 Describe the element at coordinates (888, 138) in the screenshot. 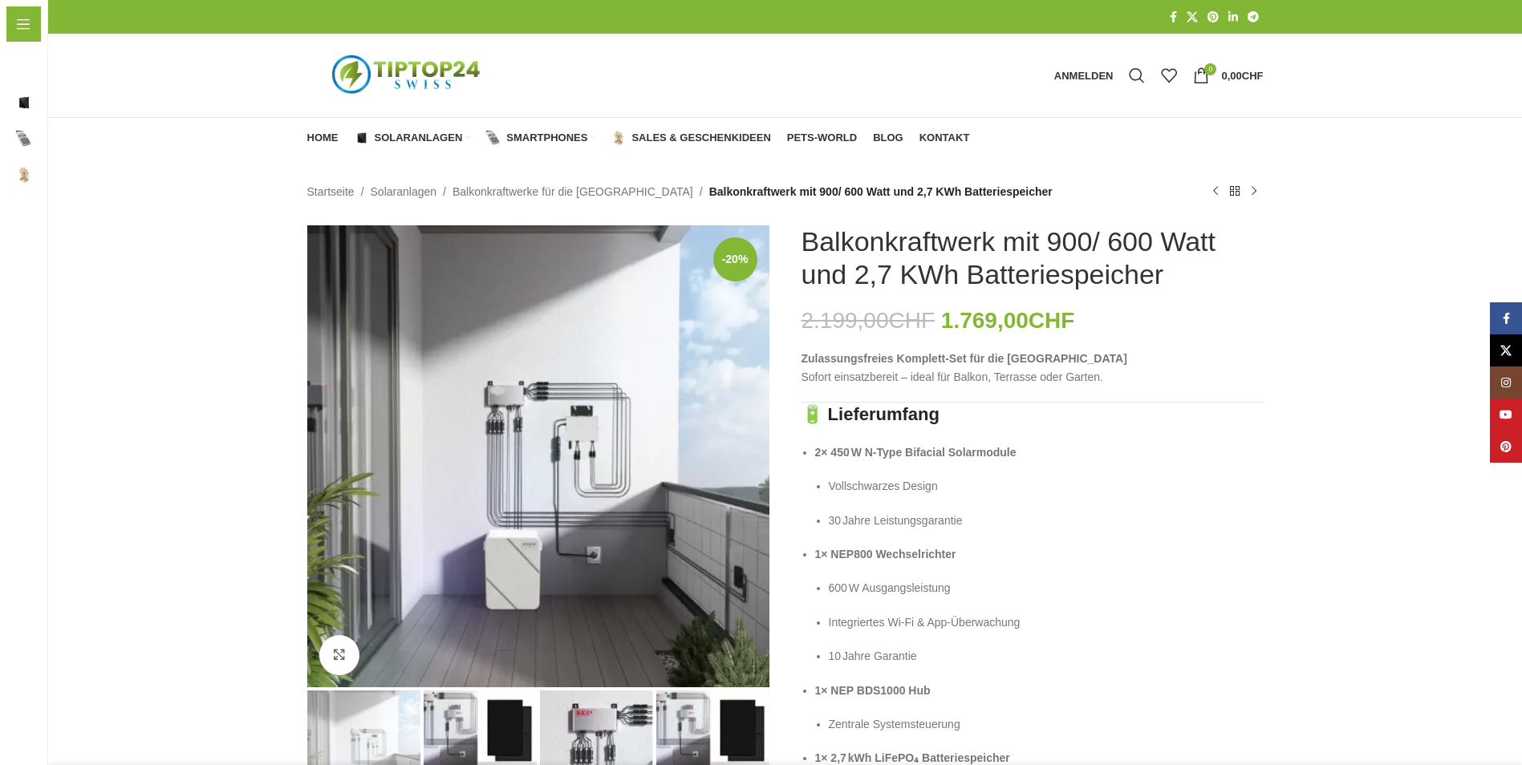

I see `a: Blog` at that location.